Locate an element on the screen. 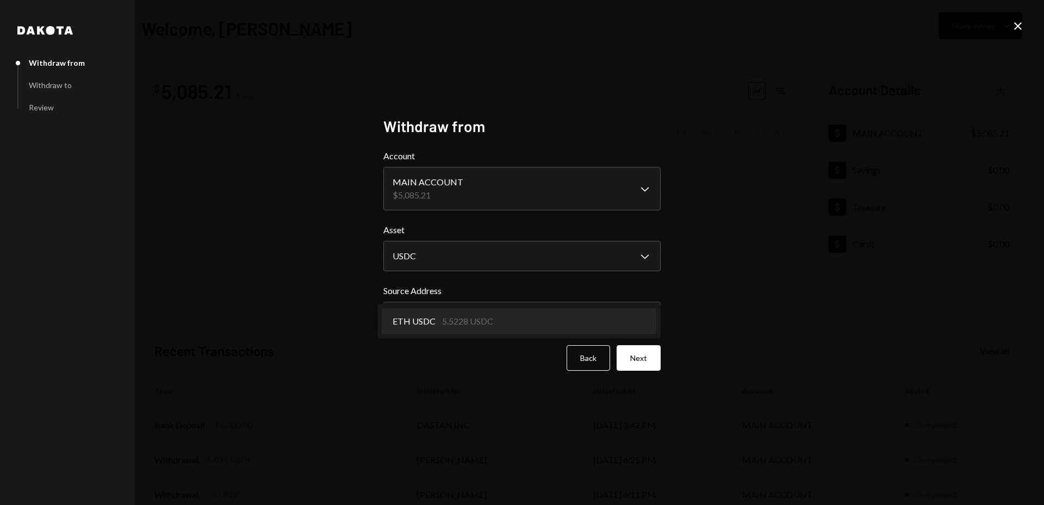 The height and width of the screenshot is (505, 1044). label: Source Address is located at coordinates (522, 291).